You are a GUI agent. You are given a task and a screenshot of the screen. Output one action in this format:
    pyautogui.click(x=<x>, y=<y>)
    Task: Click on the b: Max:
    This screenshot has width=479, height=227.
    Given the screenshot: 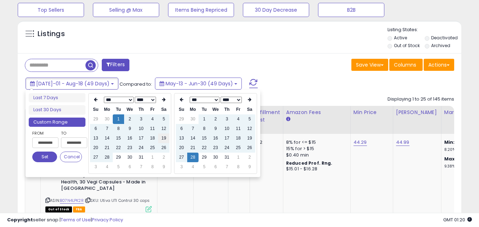 What is the action you would take?
    pyautogui.click(x=450, y=159)
    